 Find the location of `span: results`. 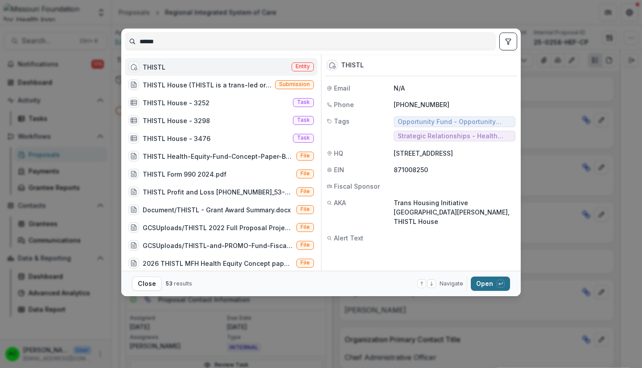

span: results is located at coordinates (183, 283).